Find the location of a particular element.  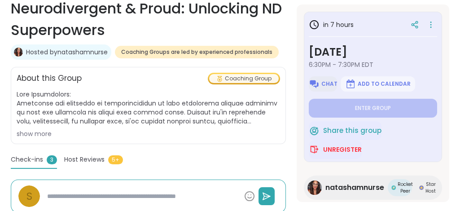

span: Add to Calendar is located at coordinates (384, 84).